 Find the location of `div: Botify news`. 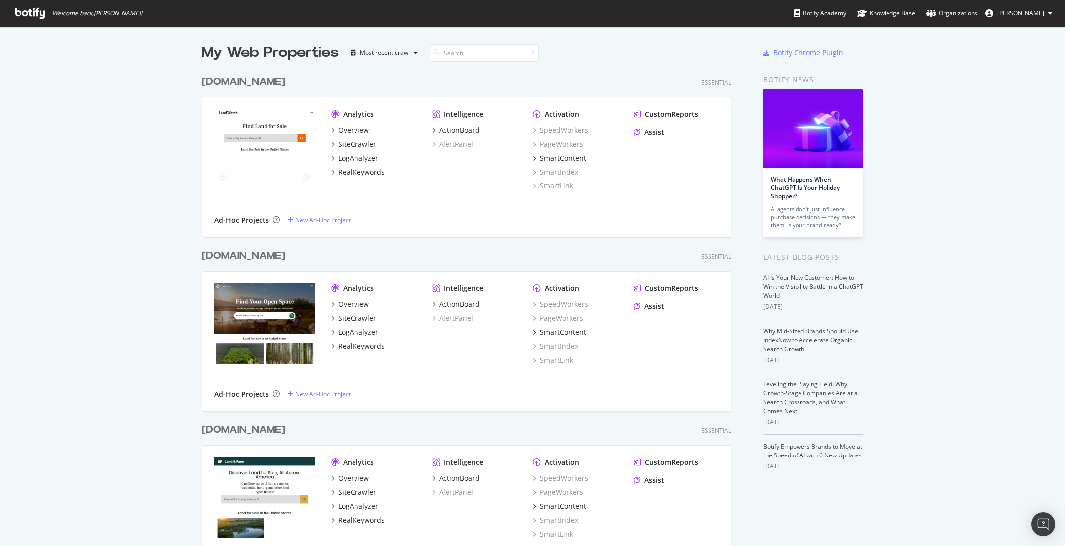

div: Botify news is located at coordinates (813, 80).